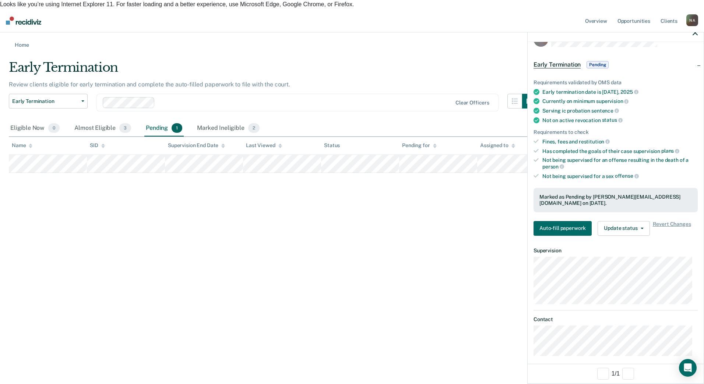 The image size is (704, 384). What do you see at coordinates (620, 176) in the screenshot?
I see `div: Not being supervised for a sex` at bounding box center [620, 176].